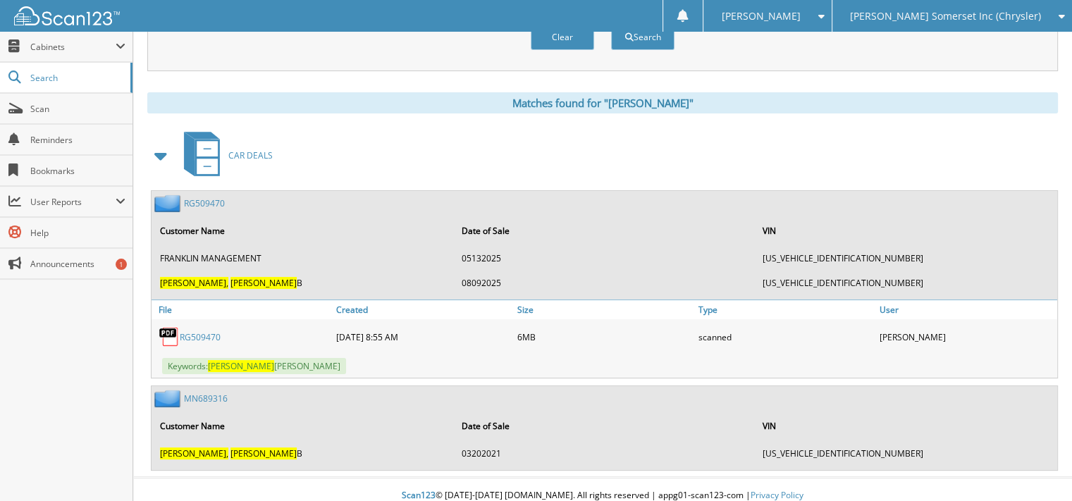 This screenshot has height=501, width=1072. What do you see at coordinates (967, 310) in the screenshot?
I see `a: User` at bounding box center [967, 310].